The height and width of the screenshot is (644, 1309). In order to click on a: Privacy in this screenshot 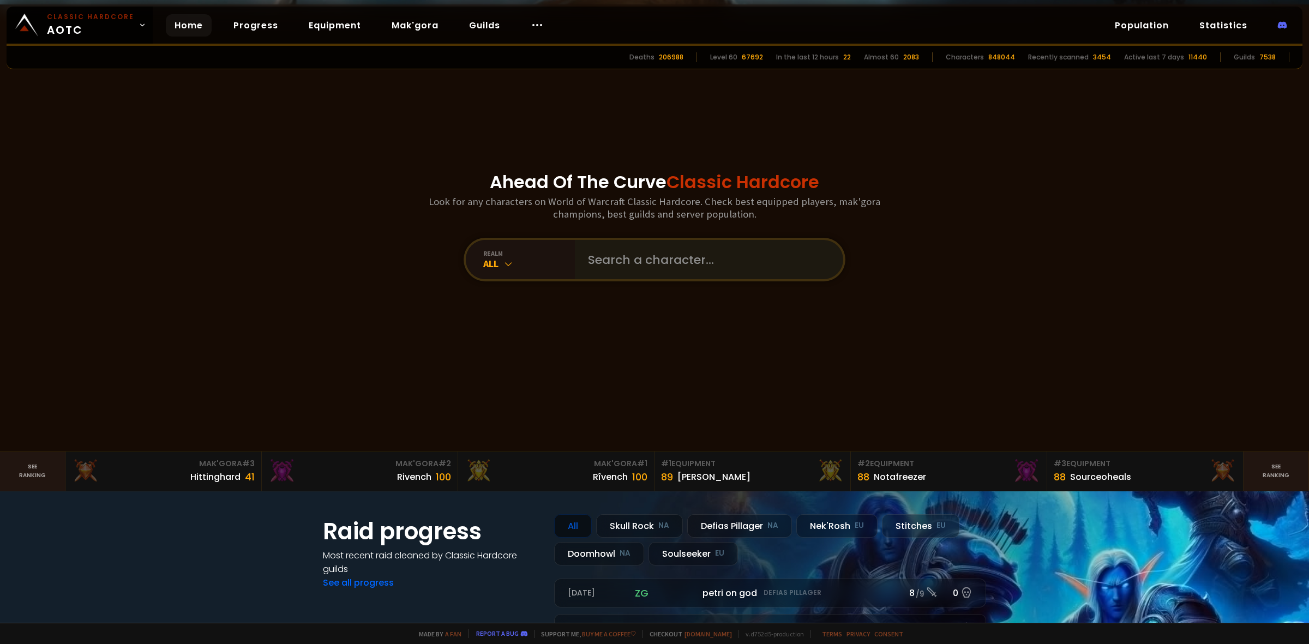, I will do `click(858, 634)`.